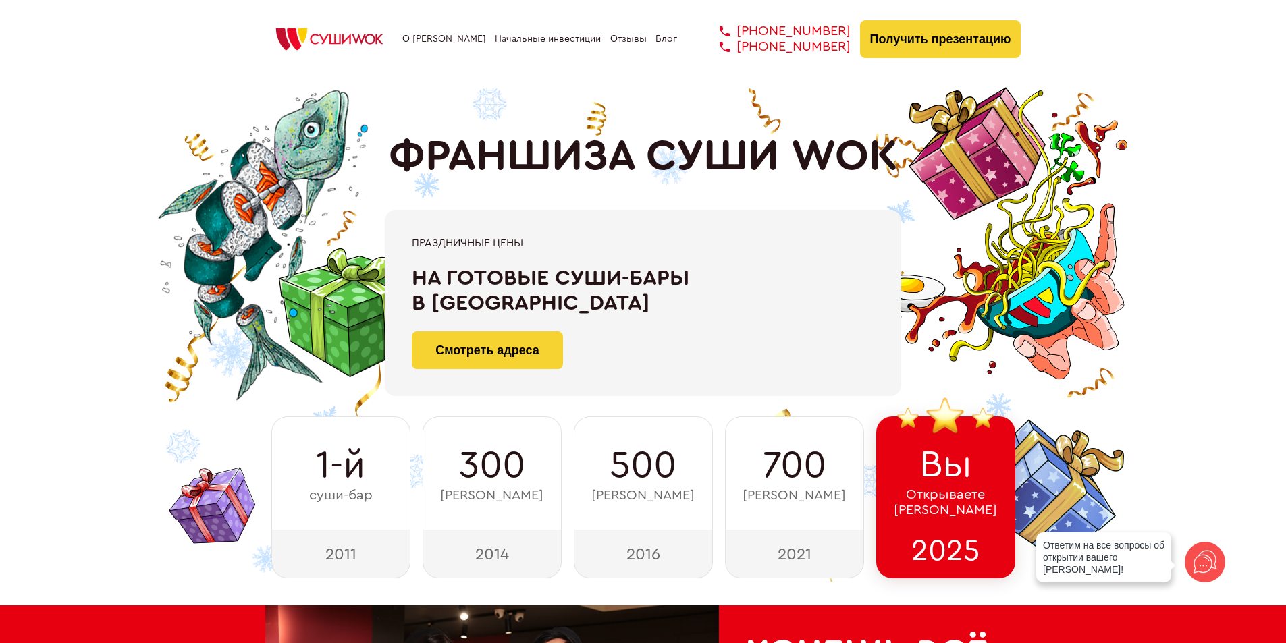 The image size is (1286, 643). Describe the element at coordinates (341, 554) in the screenshot. I see `div: 2011` at that location.